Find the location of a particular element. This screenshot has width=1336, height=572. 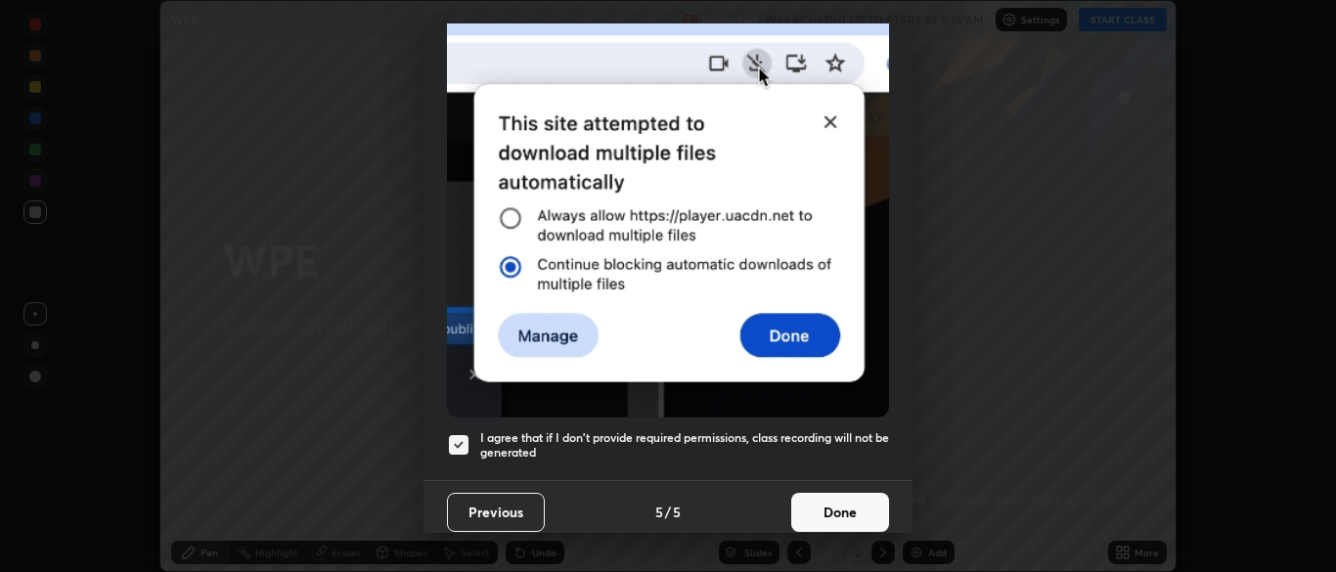

button: Done is located at coordinates (840, 512).